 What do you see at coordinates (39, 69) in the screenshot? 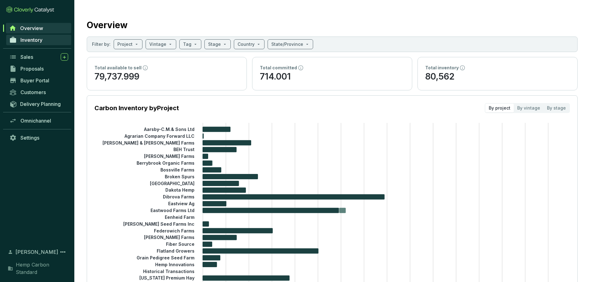
I see `a: Proposals` at bounding box center [39, 69].